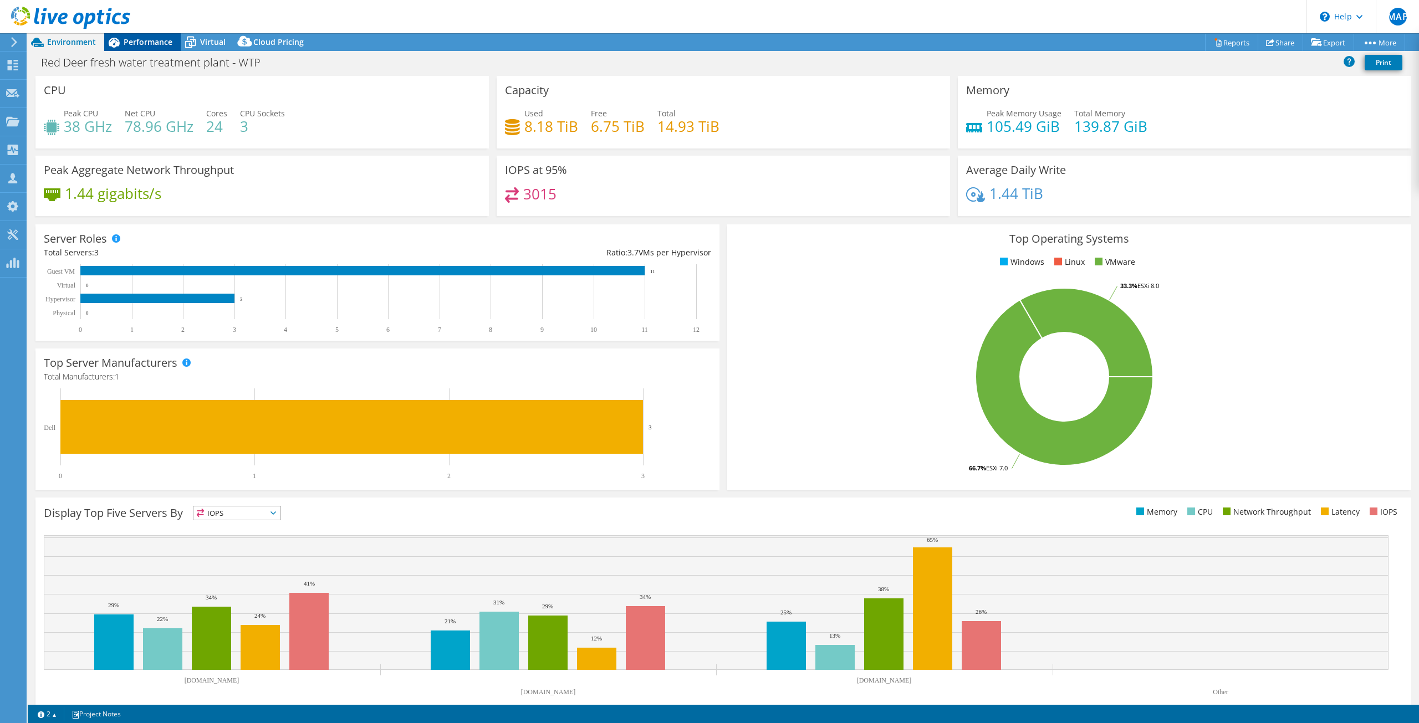 The image size is (1419, 723). Describe the element at coordinates (1068, 262) in the screenshot. I see `li: Linux` at that location.